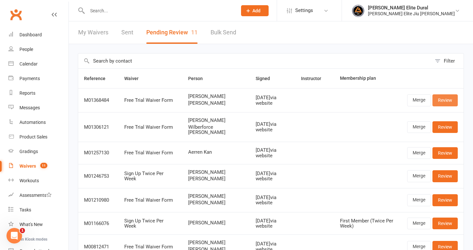  I want to click on div: M01246753, so click(98, 176).